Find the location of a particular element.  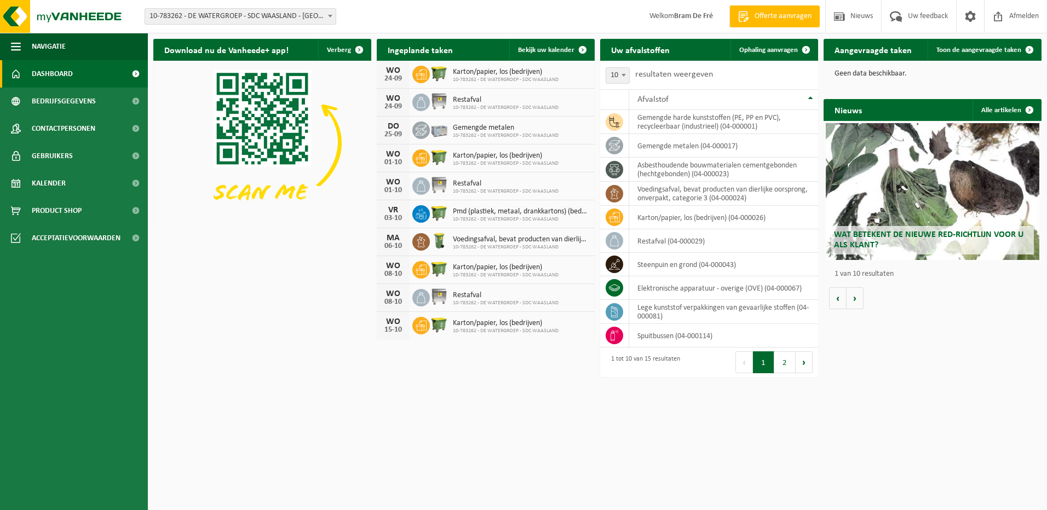

td: elektronische apparatuur - overige (OVE) (04-000067) is located at coordinates (723, 288).